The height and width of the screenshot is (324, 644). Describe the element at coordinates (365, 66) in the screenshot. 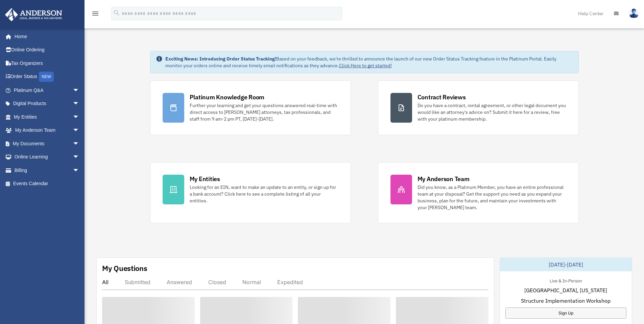

I see `a: Click Here to get started!` at that location.